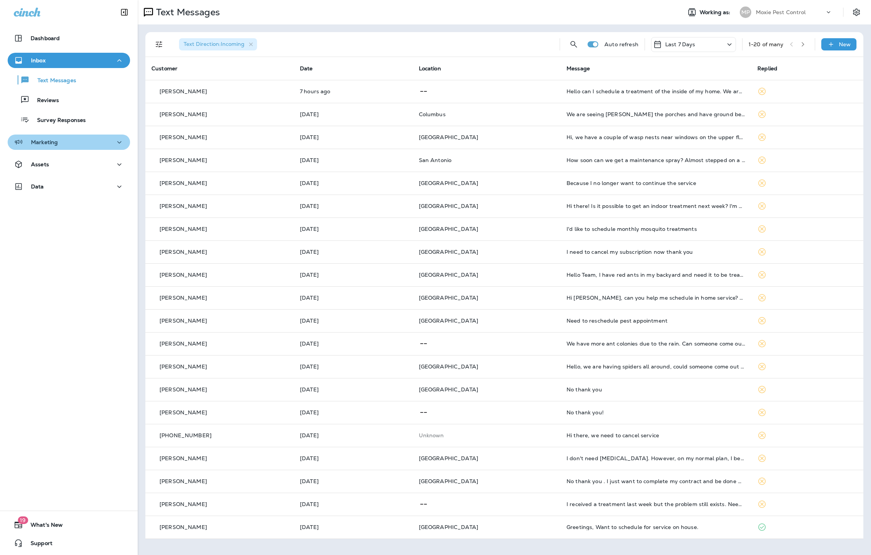  Describe the element at coordinates (745, 12) in the screenshot. I see `div: MP` at that location.